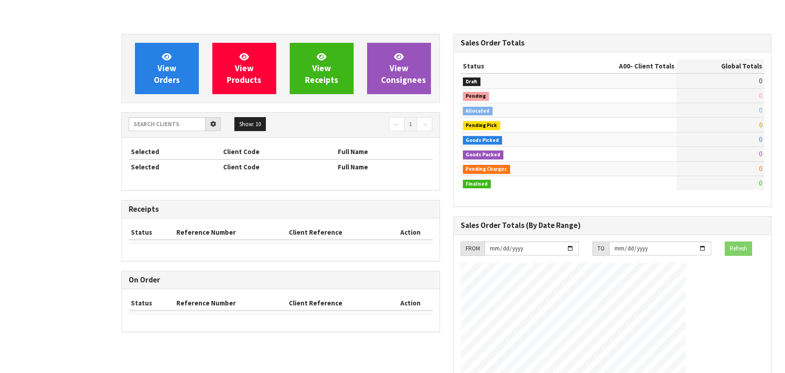 The width and height of the screenshot is (785, 373). Describe the element at coordinates (281, 279) in the screenshot. I see `h3: On Order` at that location.